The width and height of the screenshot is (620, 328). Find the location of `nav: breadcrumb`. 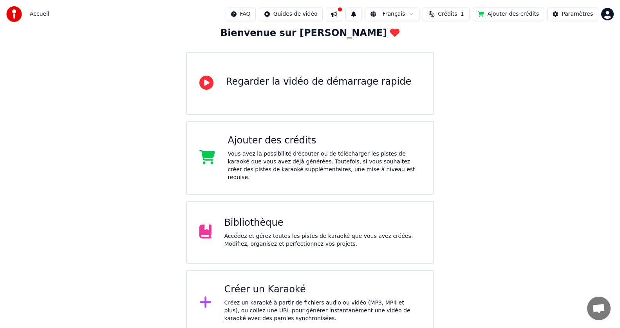

nav: breadcrumb is located at coordinates (40, 14).